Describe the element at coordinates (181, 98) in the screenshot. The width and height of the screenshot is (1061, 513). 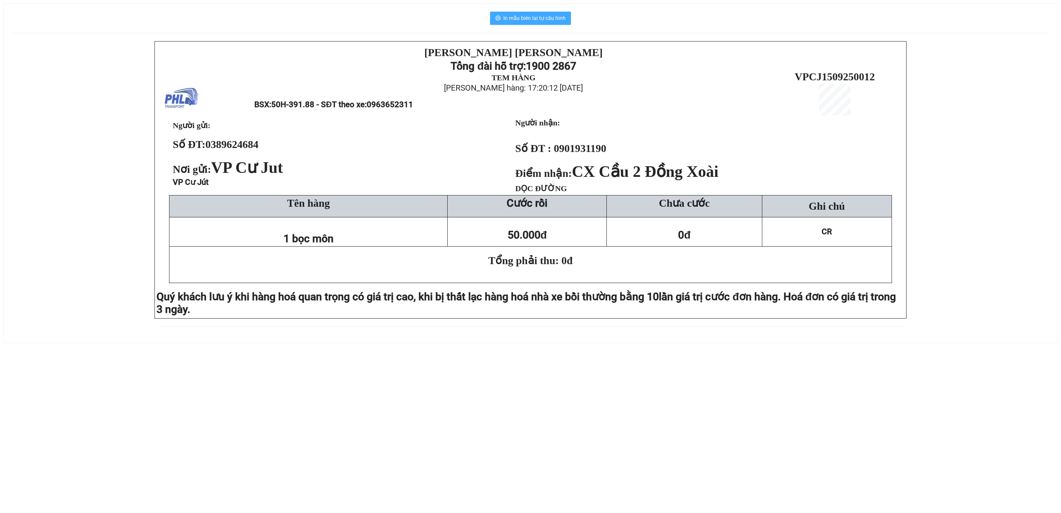
I see `img: logo` at that location.